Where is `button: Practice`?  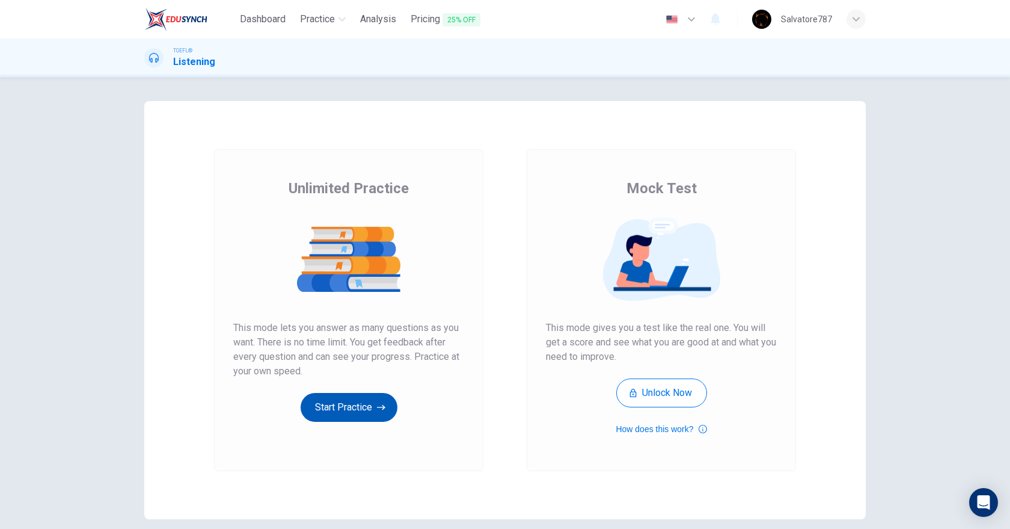 button: Practice is located at coordinates (323, 19).